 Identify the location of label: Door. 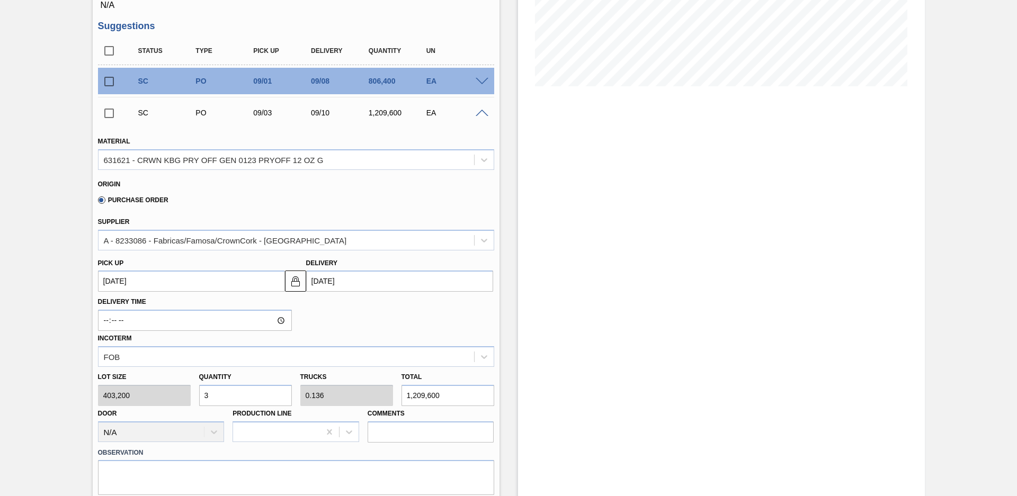
(107, 414).